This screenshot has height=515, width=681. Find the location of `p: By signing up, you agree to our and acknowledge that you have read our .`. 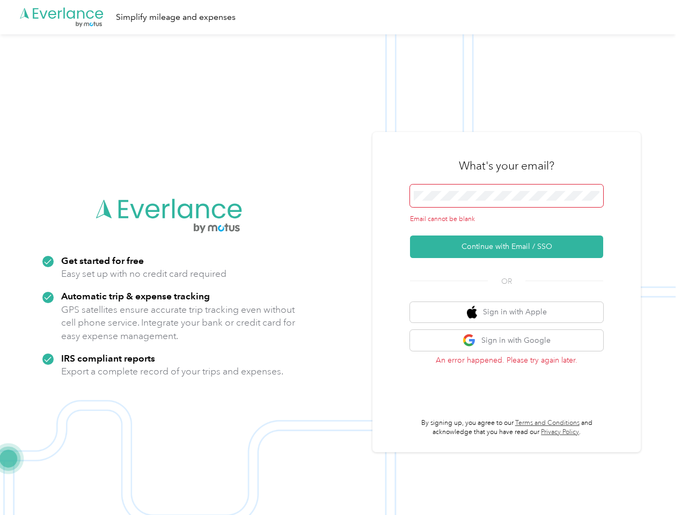

p: By signing up, you agree to our and acknowledge that you have read our . is located at coordinates (506, 428).